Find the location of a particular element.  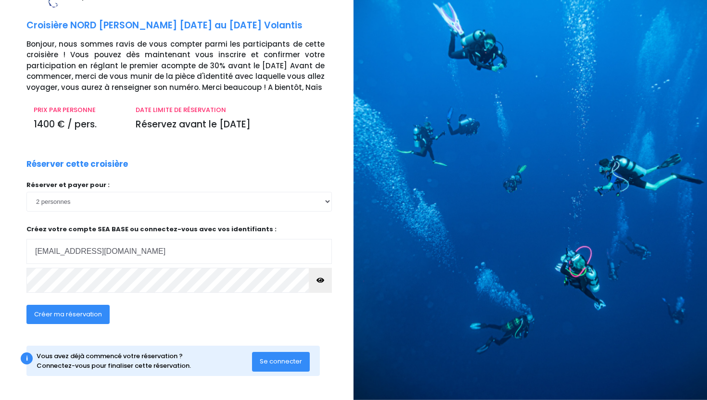

button: Créer ma réservation is located at coordinates (68, 315).